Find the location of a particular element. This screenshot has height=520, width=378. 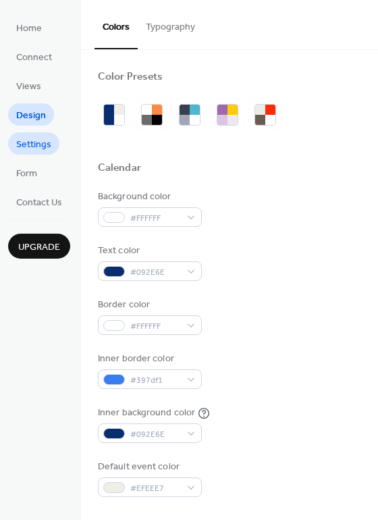

span: Home is located at coordinates (29, 28).